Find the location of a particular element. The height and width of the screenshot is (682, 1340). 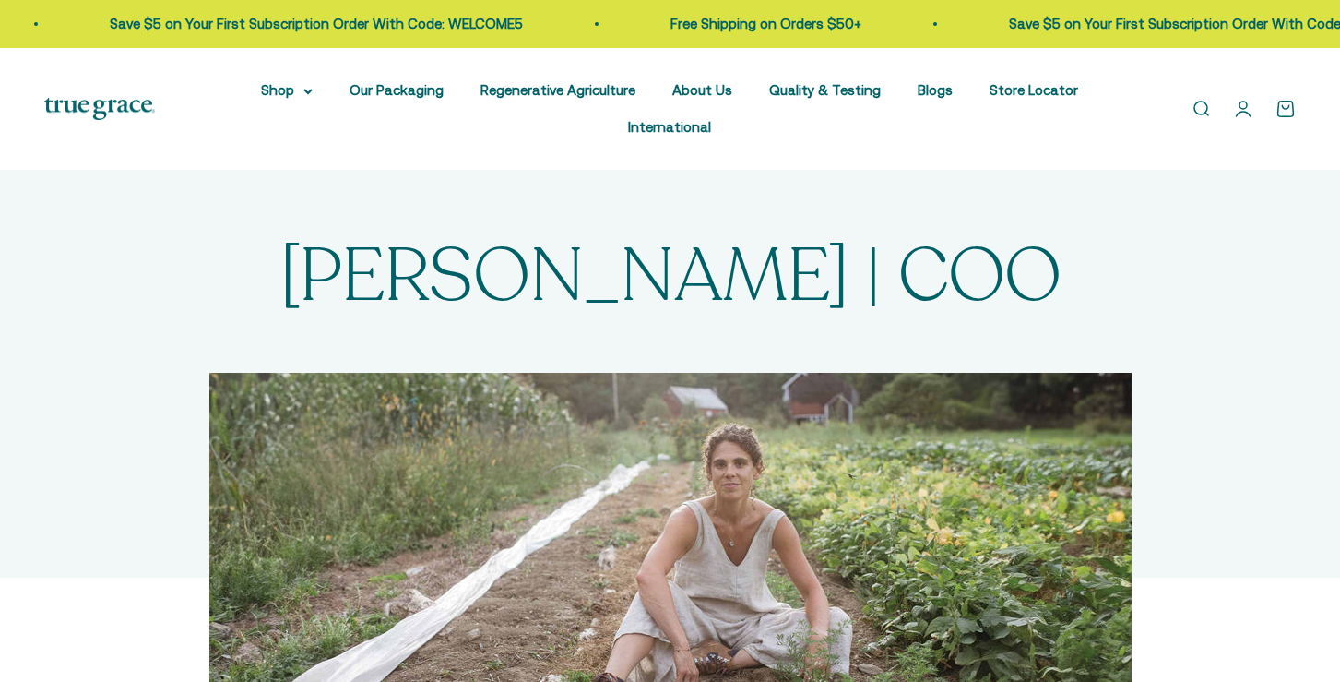

a: Free Shipping on Orders $50+ is located at coordinates (763, 23).